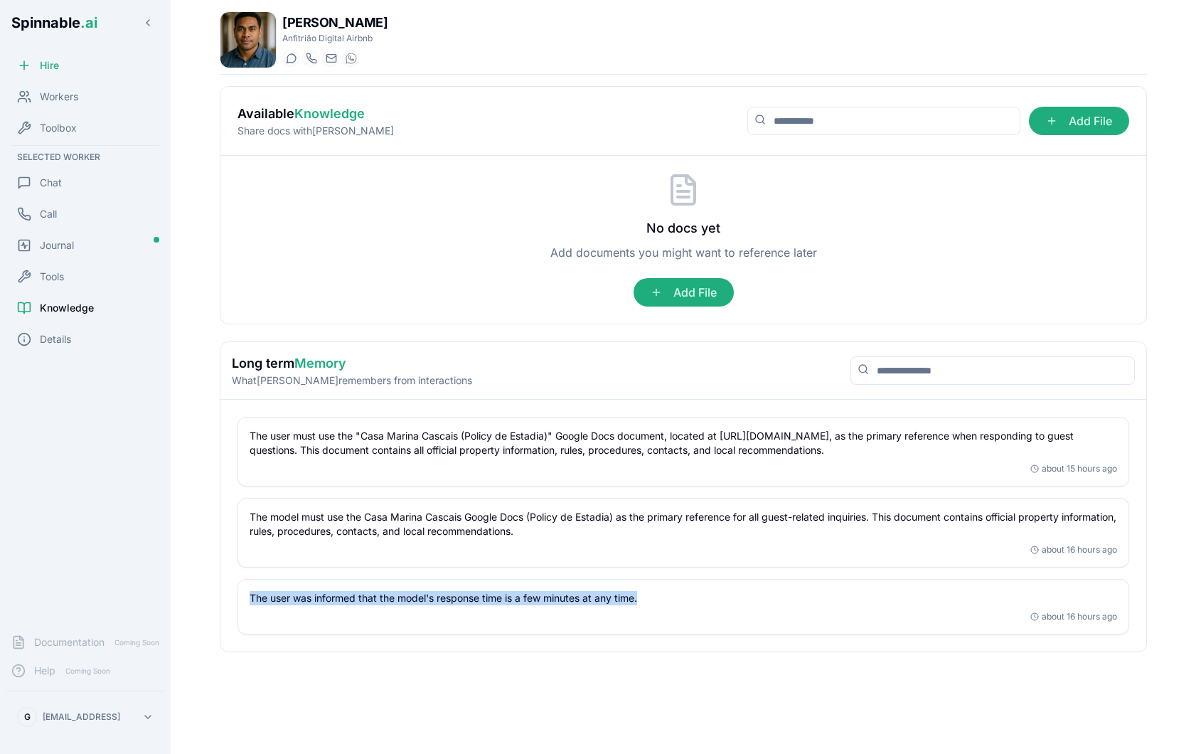 The width and height of the screenshot is (1196, 754). Describe the element at coordinates (57, 245) in the screenshot. I see `span: Journal` at that location.